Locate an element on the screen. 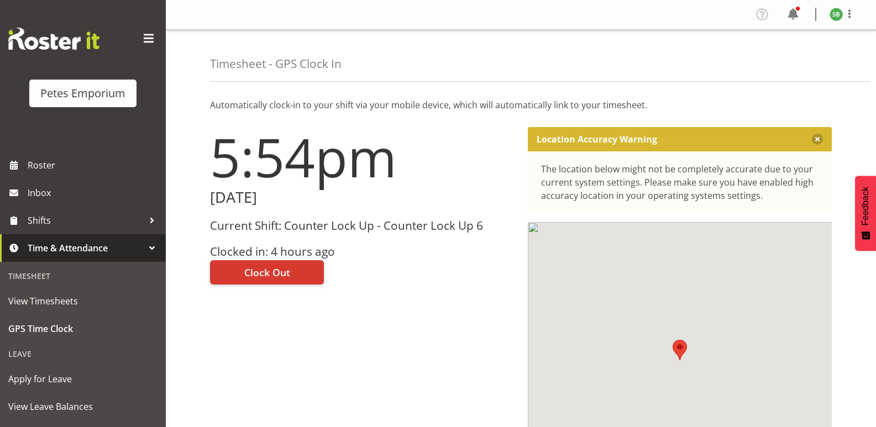 This screenshot has height=427, width=876. div: Timesheet is located at coordinates (83, 276).